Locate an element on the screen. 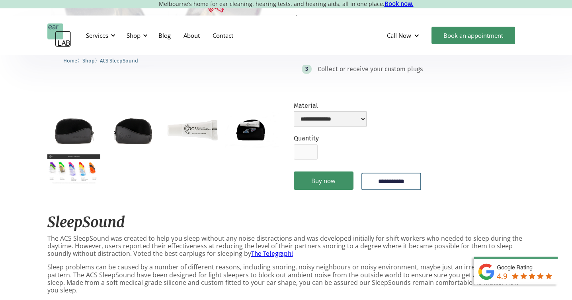 This screenshot has width=572, height=300. a: Contact is located at coordinates (223, 35).